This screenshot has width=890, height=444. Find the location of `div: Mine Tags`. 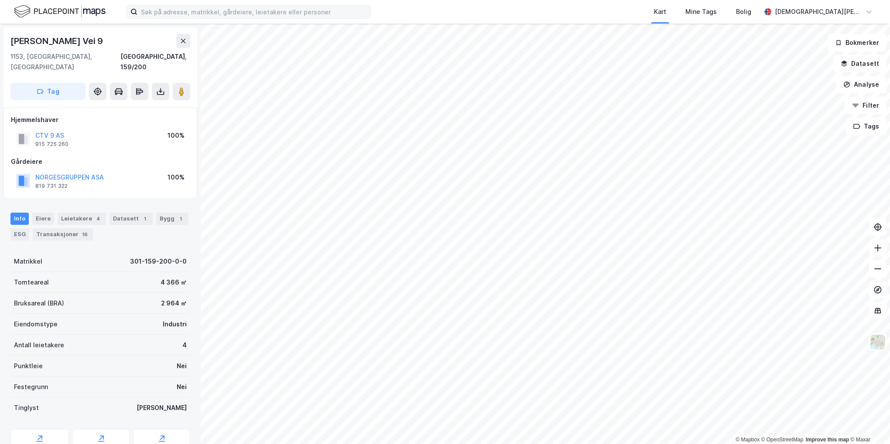

div: Mine Tags is located at coordinates (701, 12).